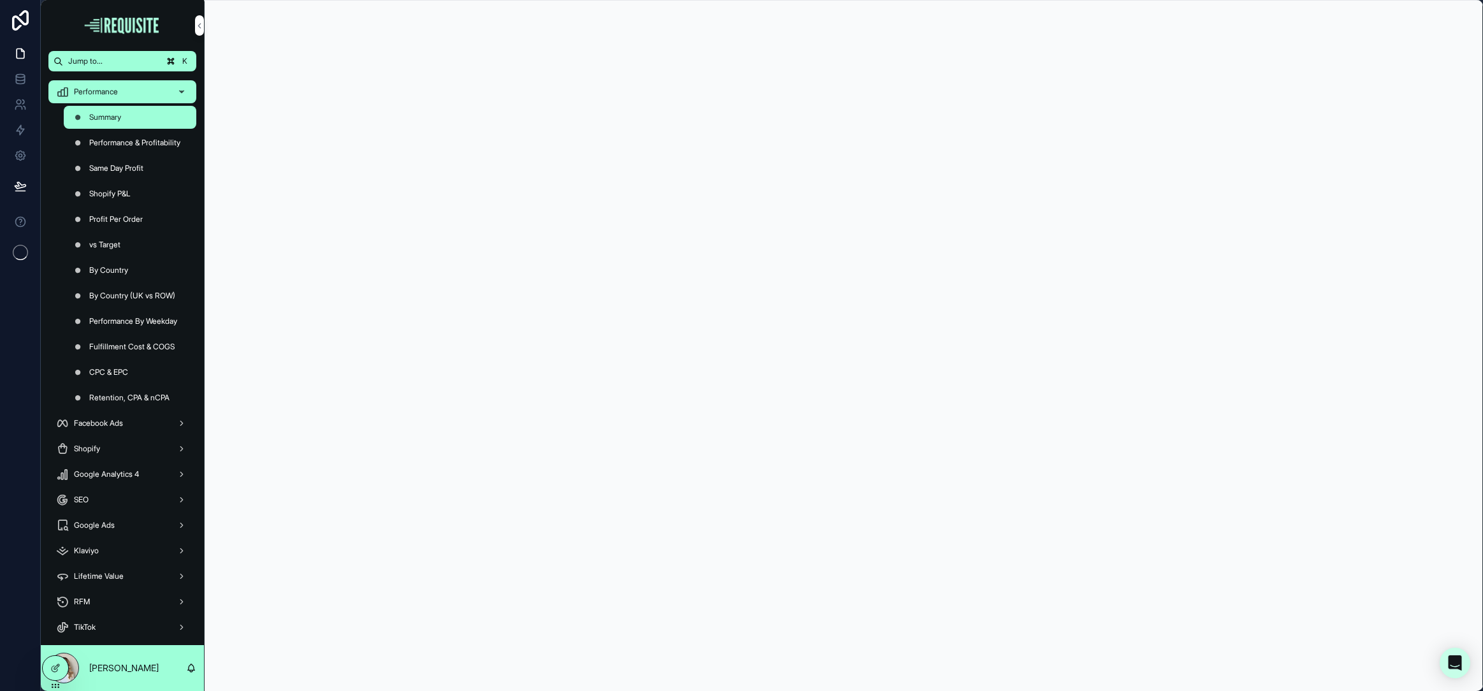 The width and height of the screenshot is (1483, 691). I want to click on a: By Country (UK vs ROW), so click(130, 296).